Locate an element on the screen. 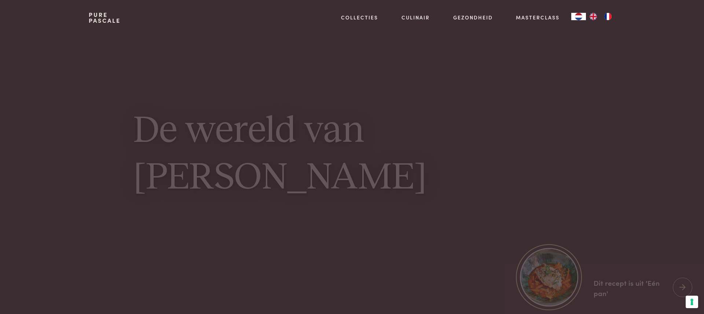 The image size is (704, 314). a: Masterclass is located at coordinates (538, 17).